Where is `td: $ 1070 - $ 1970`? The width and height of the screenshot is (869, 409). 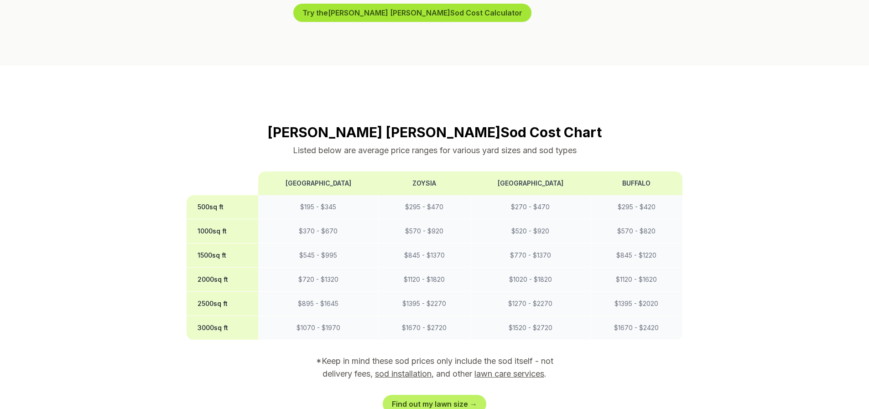 td: $ 1070 - $ 1970 is located at coordinates (318, 328).